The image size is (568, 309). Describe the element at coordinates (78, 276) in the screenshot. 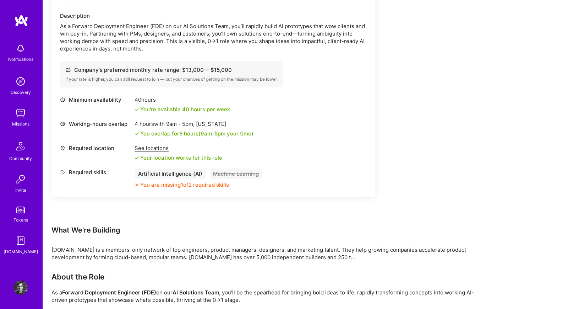

I see `strong: About the Role` at that location.